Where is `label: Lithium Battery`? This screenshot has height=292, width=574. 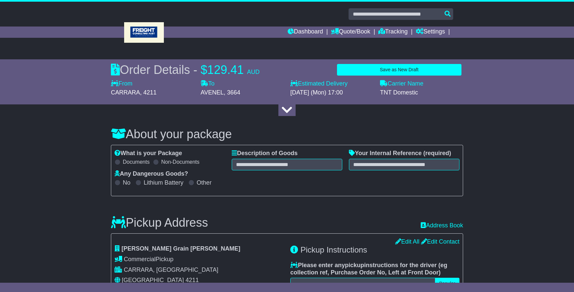
label: Lithium Battery is located at coordinates (164, 183).